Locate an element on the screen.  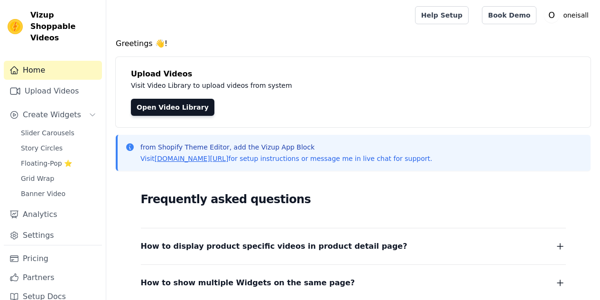
p: Visit Video Library to upload videos from system is located at coordinates (343, 85).